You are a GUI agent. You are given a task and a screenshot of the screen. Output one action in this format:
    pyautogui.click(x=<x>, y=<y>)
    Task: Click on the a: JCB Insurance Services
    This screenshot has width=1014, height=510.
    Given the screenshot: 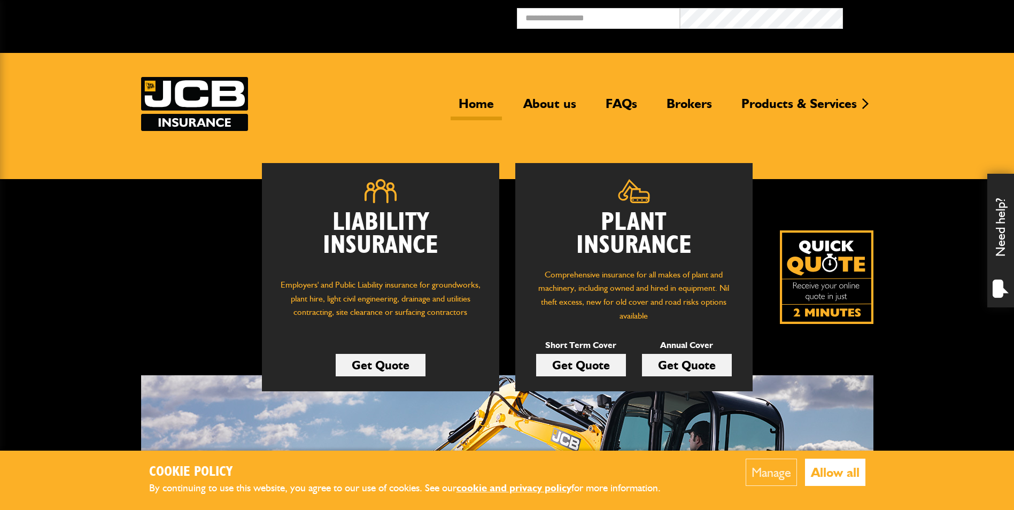 What is the action you would take?
    pyautogui.click(x=195, y=104)
    